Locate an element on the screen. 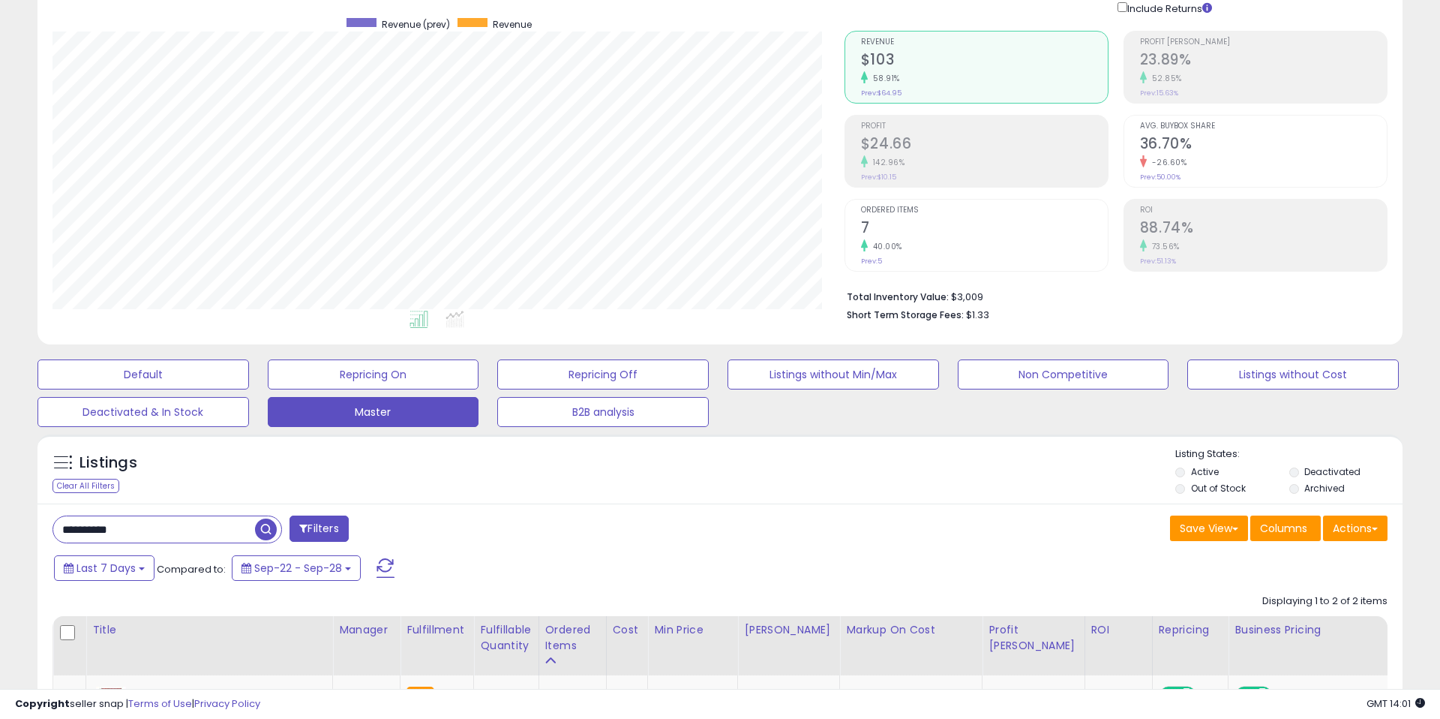  div: Markup on Cost is located at coordinates (911, 629).